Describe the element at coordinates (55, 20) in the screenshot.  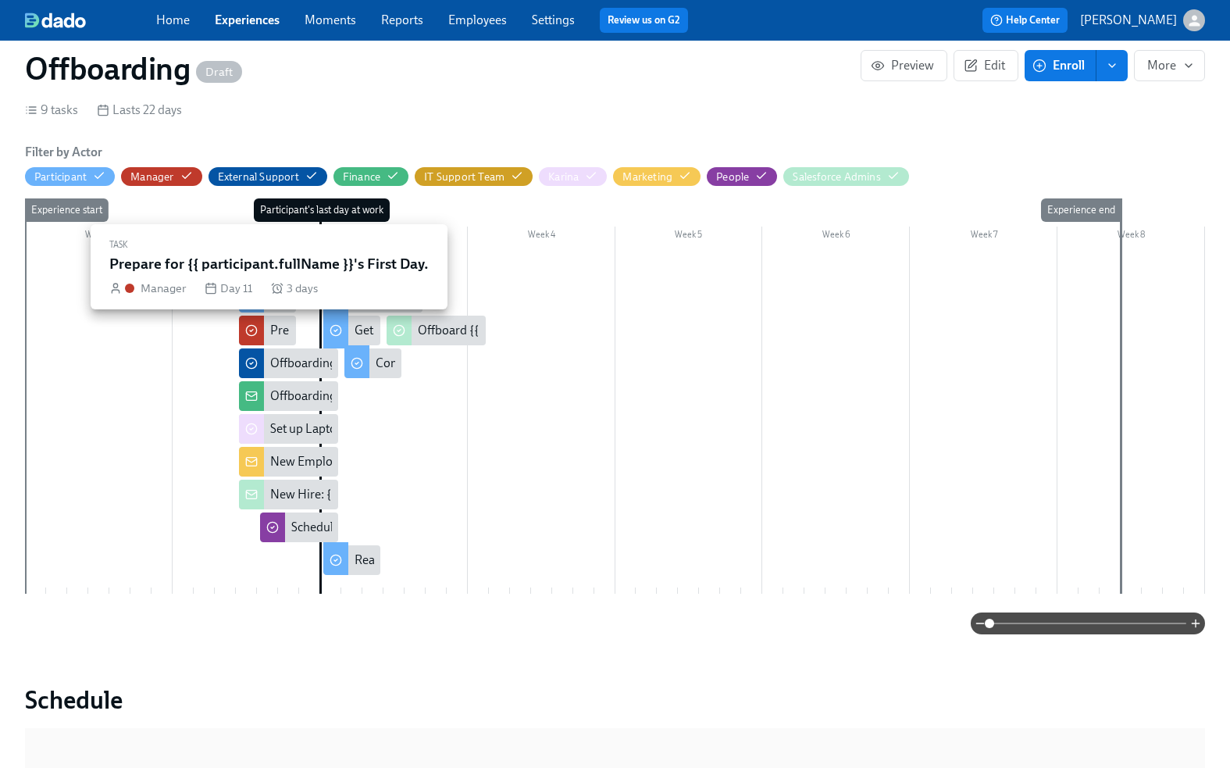
I see `img: dado` at that location.